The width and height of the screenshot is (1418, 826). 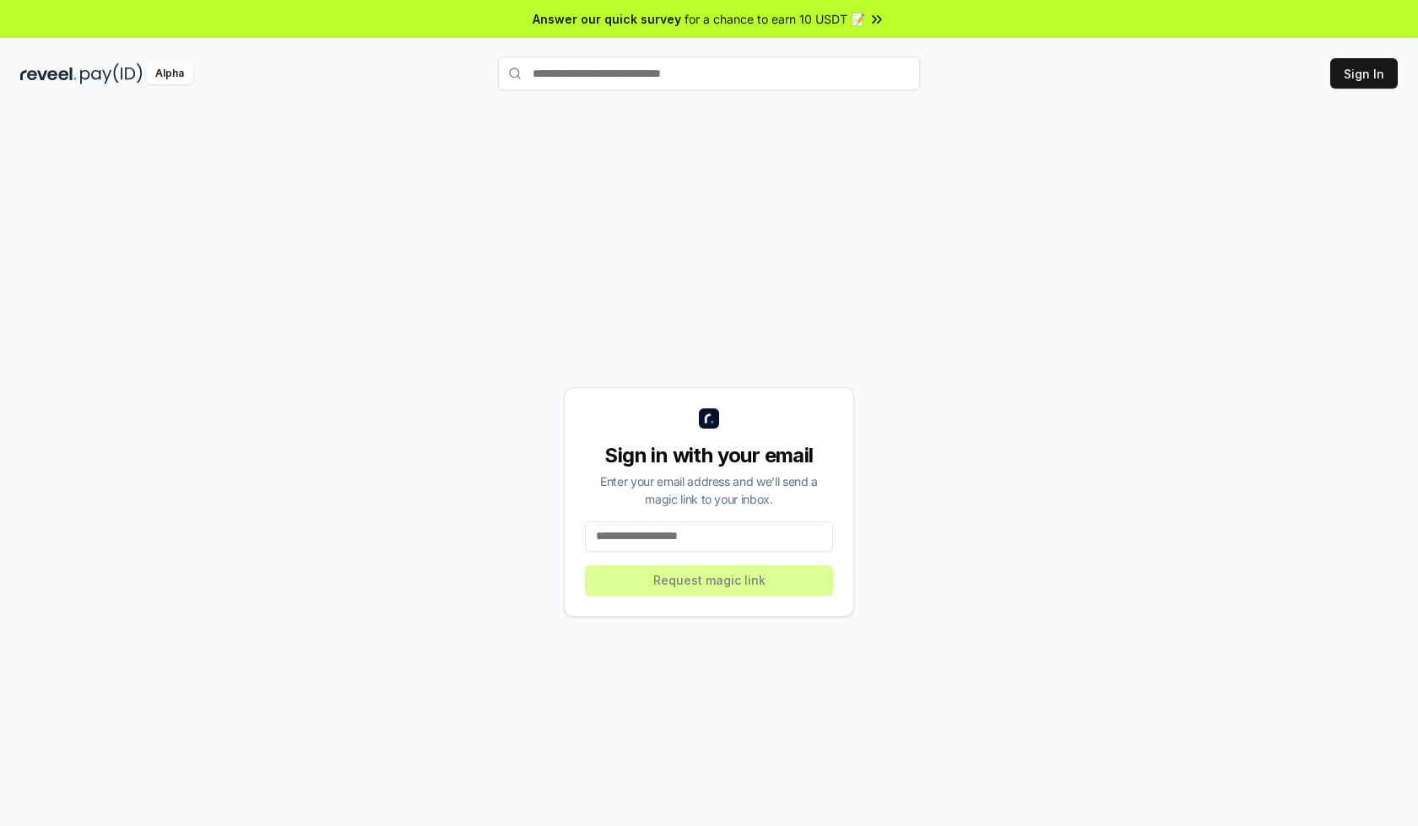 What do you see at coordinates (111, 73) in the screenshot?
I see `img: pay_id` at bounding box center [111, 73].